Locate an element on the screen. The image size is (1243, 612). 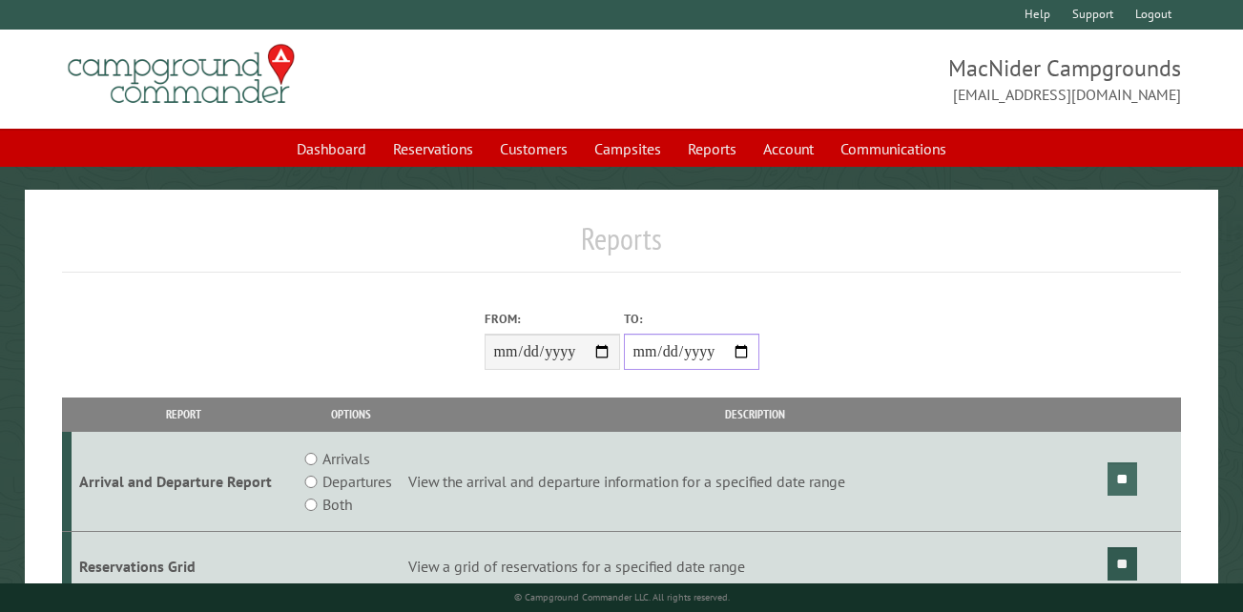
label: From: is located at coordinates (552, 319).